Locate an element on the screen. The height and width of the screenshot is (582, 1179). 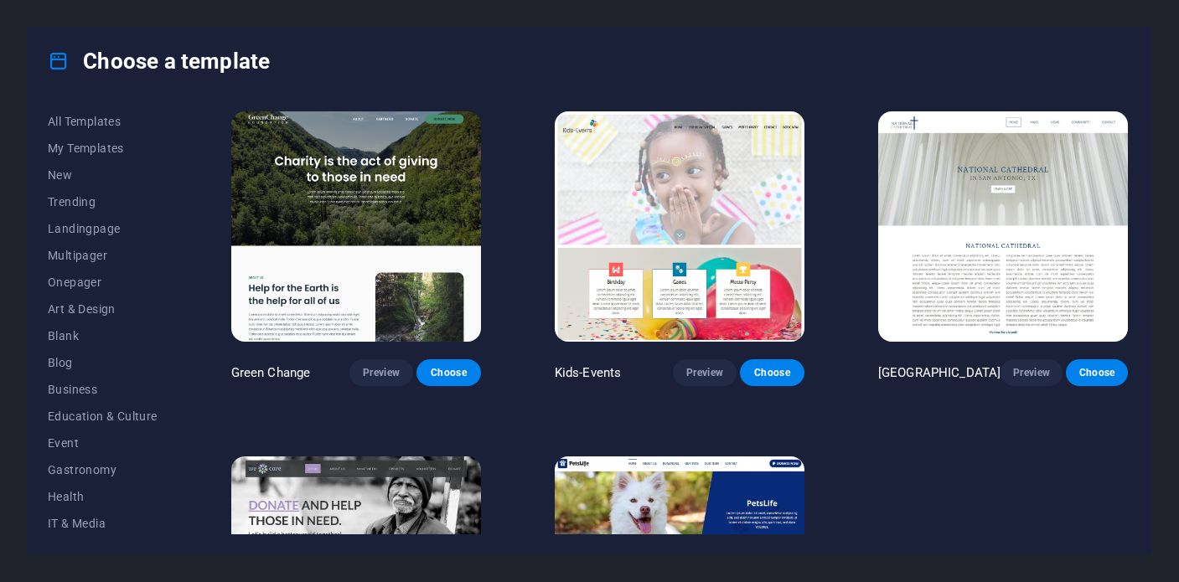
button: Health is located at coordinates (102, 497).